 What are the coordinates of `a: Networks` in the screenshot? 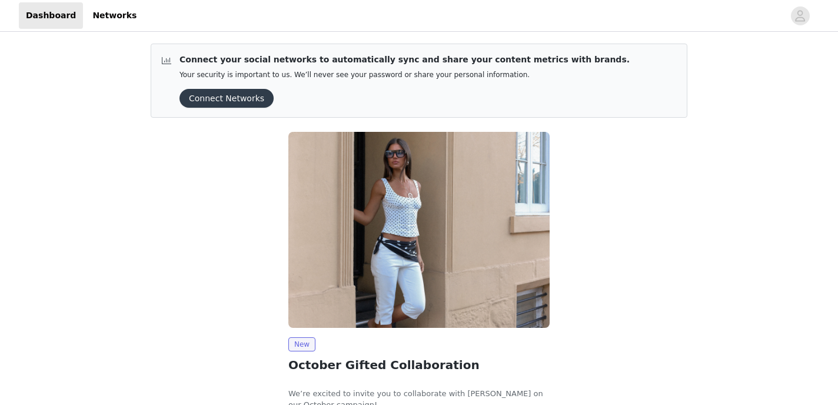 It's located at (114, 15).